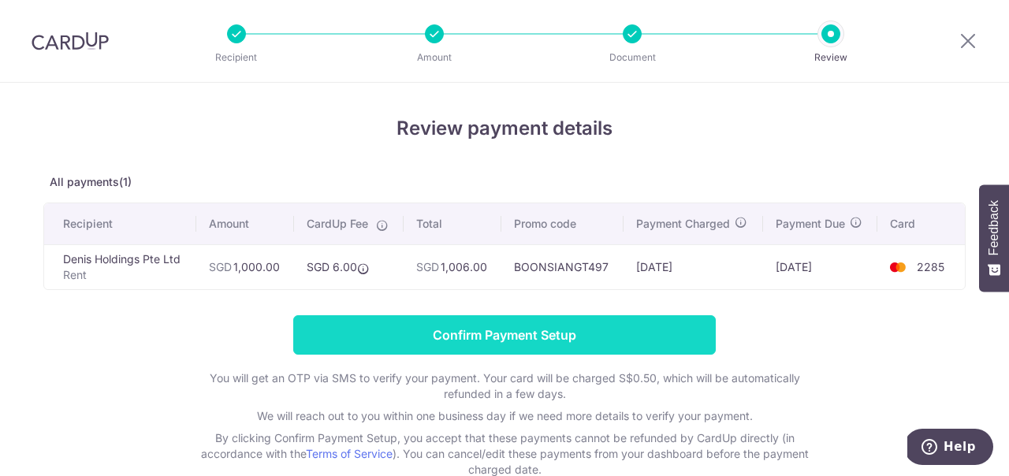  Describe the element at coordinates (505, 416) in the screenshot. I see `p: We will reach out to you within one business day if we need more details to verify your payment.` at that location.